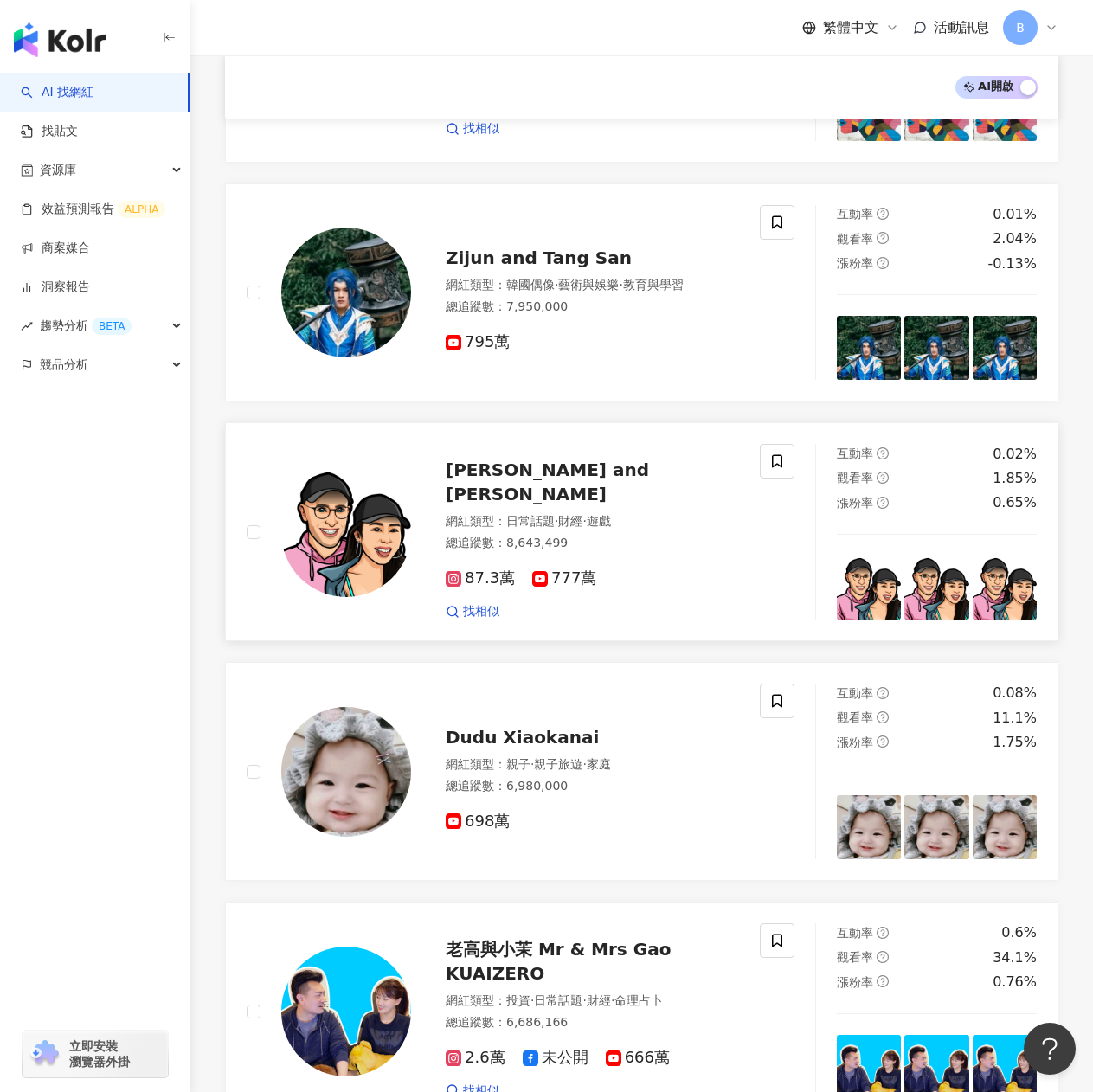 The height and width of the screenshot is (1092, 1093). Describe the element at coordinates (592, 307) in the screenshot. I see `div: 總追蹤數 ： 7,950,000` at that location.